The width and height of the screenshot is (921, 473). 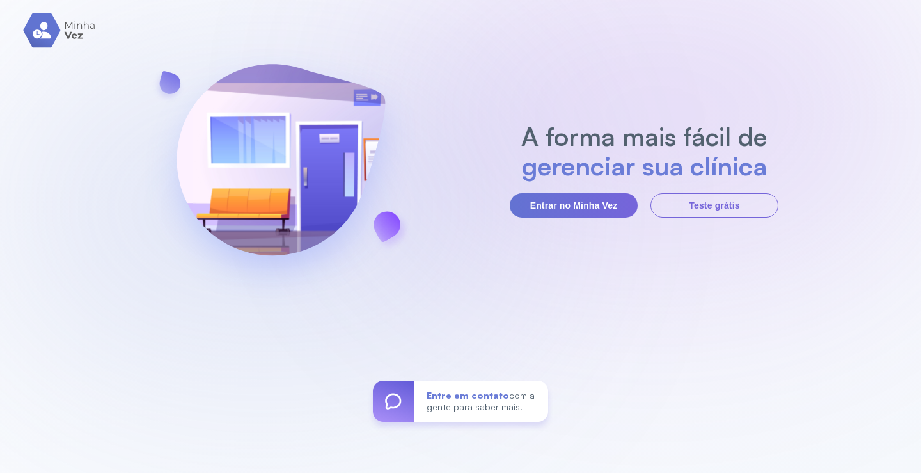 I want to click on button: Entrar no Minha Vez, so click(x=574, y=205).